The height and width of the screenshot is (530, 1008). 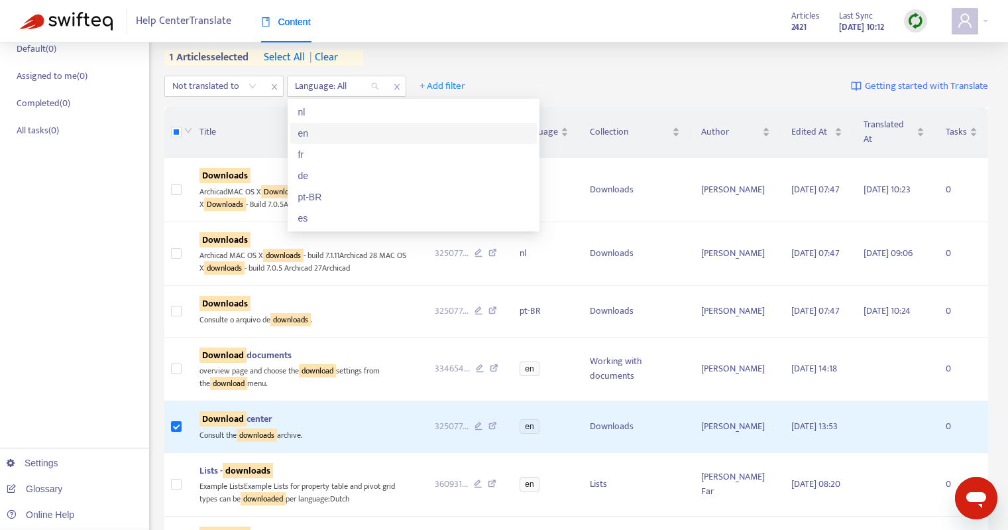 I want to click on span: Last Sync, so click(x=856, y=16).